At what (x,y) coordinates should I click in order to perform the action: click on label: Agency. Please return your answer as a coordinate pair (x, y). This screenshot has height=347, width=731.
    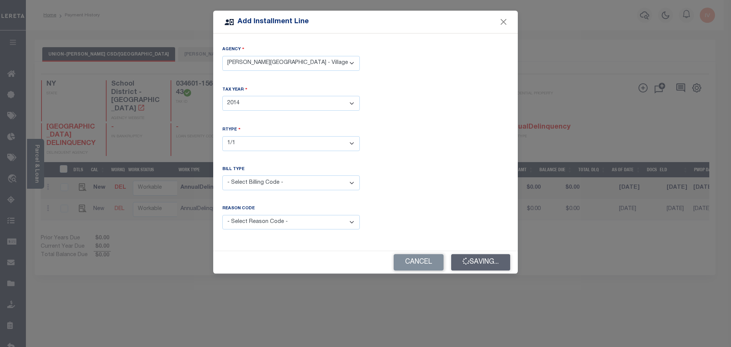
    Looking at the image, I should click on (234, 49).